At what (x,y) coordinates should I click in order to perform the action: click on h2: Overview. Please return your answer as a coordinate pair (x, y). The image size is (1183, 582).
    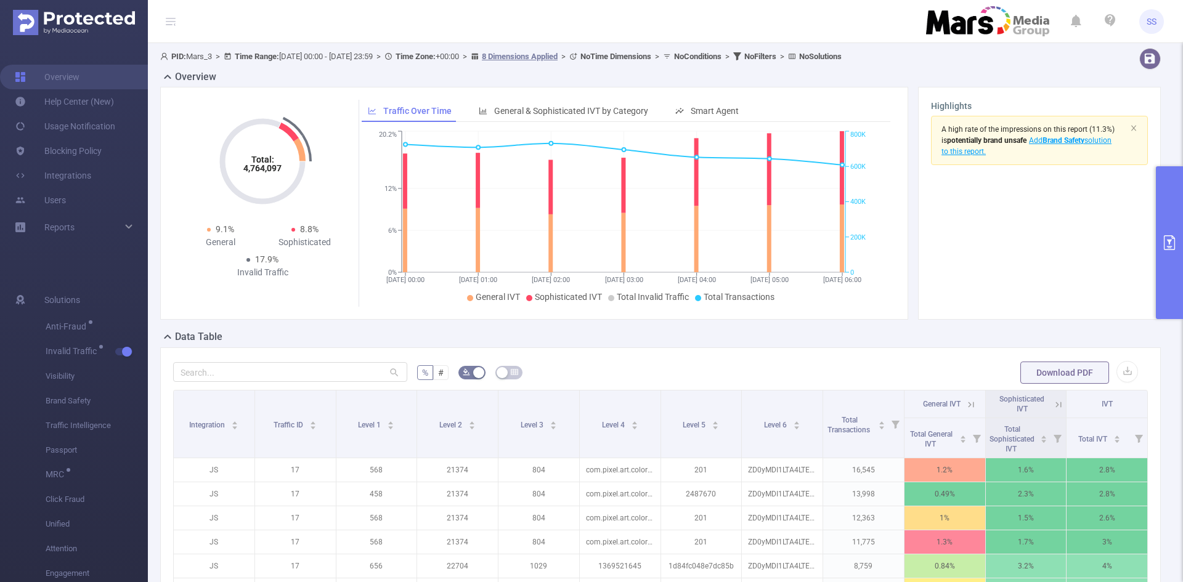
    Looking at the image, I should click on (195, 77).